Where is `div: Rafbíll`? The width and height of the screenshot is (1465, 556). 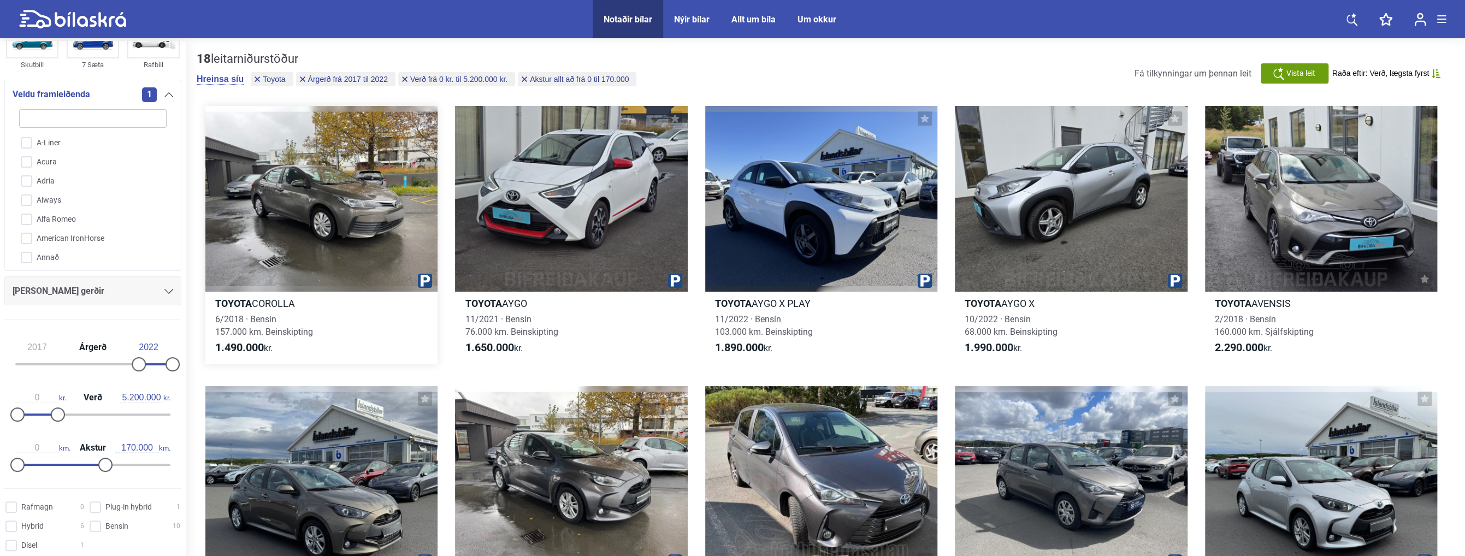 div: Rafbíll is located at coordinates (153, 64).